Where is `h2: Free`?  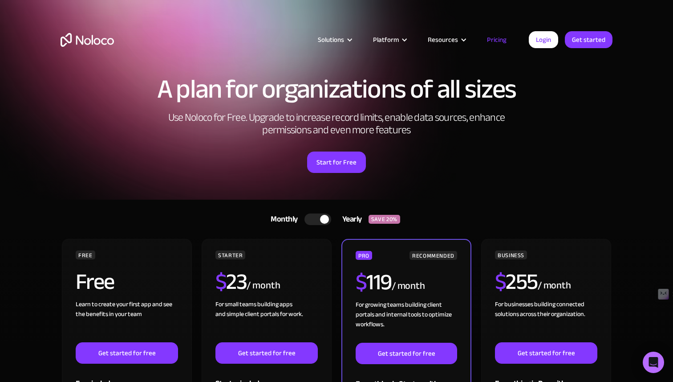 h2: Free is located at coordinates (95, 282).